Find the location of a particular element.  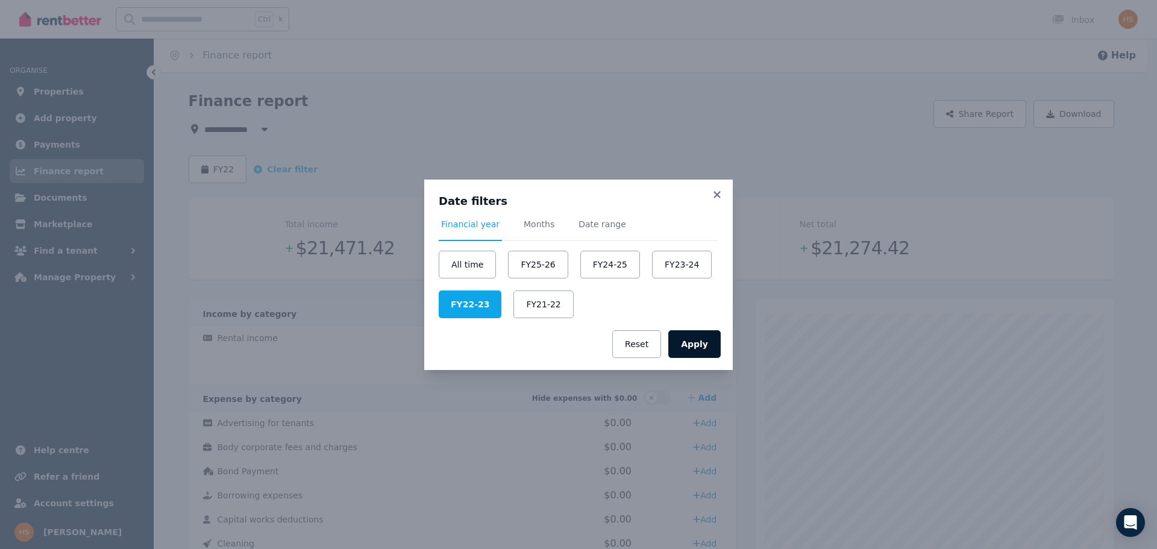

span: Date range is located at coordinates (602, 224).